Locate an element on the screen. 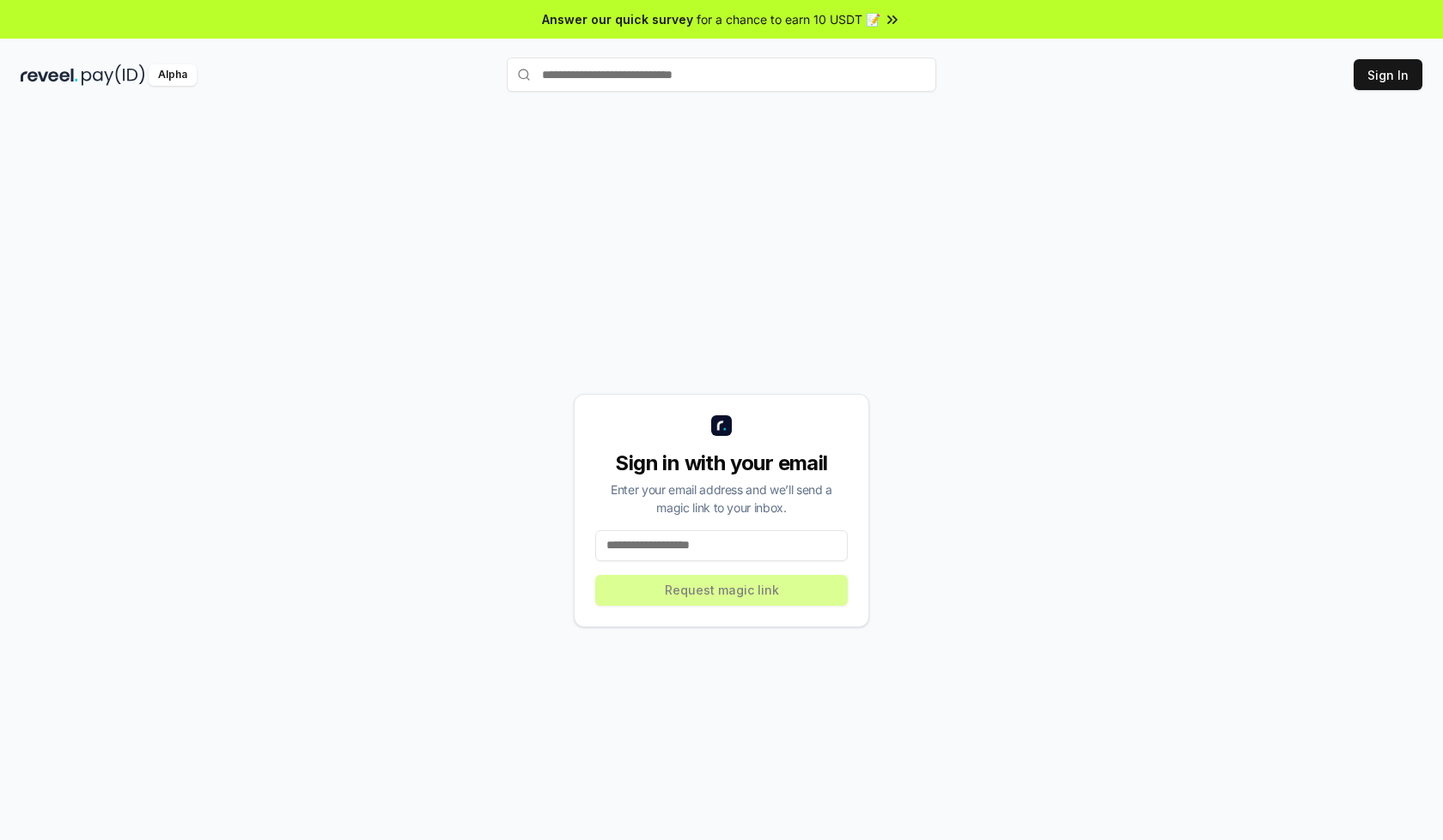  div: Sign in with your email is located at coordinates (721, 464).